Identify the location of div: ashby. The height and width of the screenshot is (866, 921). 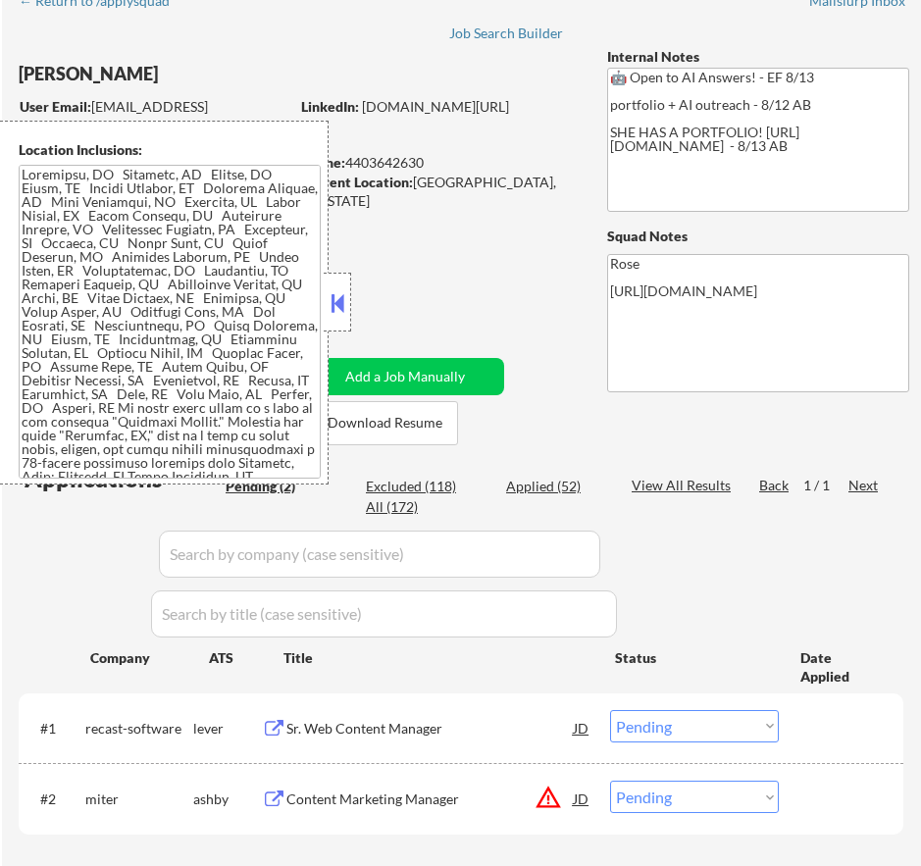
(226, 799).